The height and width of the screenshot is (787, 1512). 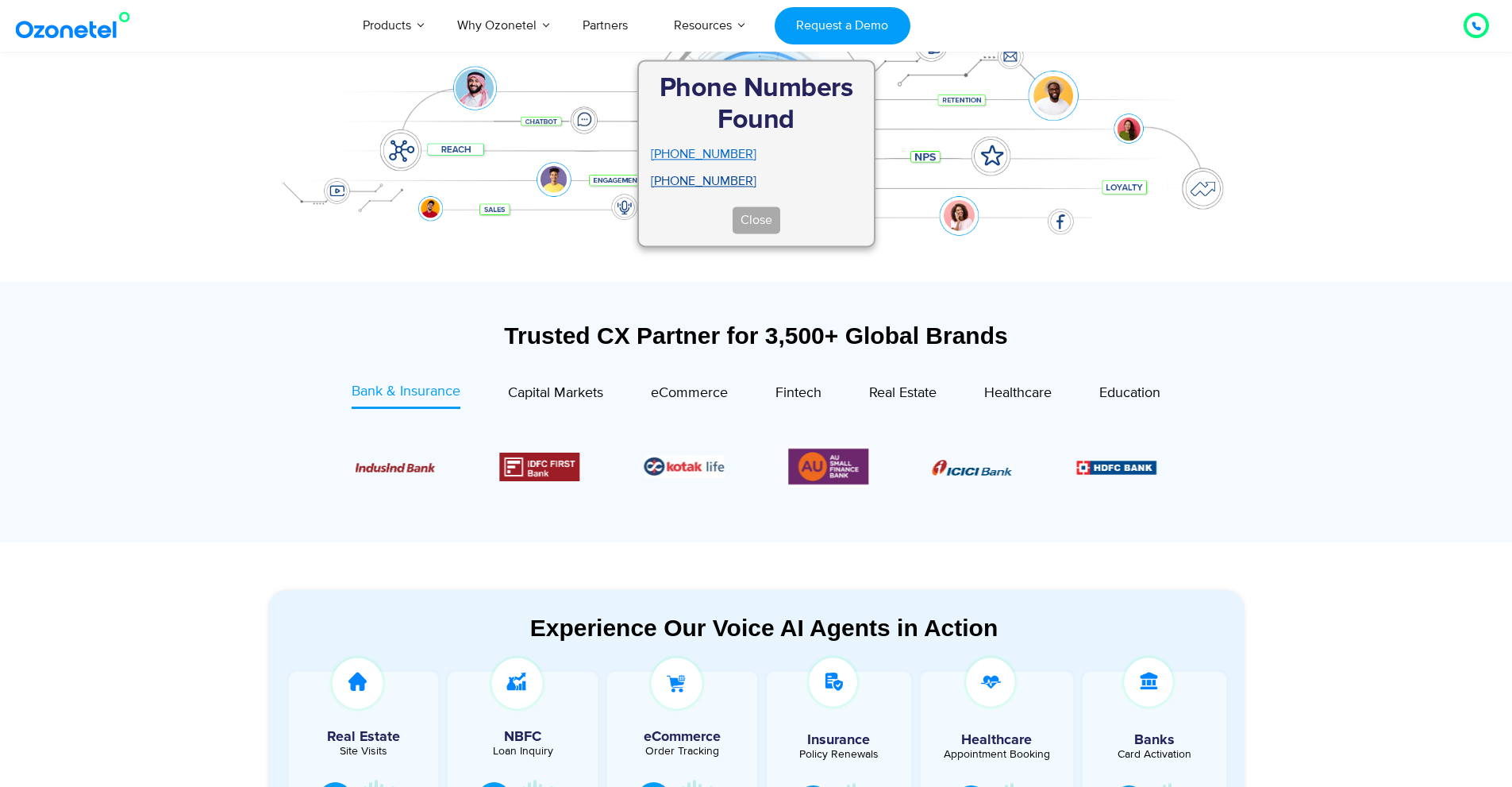 I want to click on div: Order Tracking, so click(x=682, y=751).